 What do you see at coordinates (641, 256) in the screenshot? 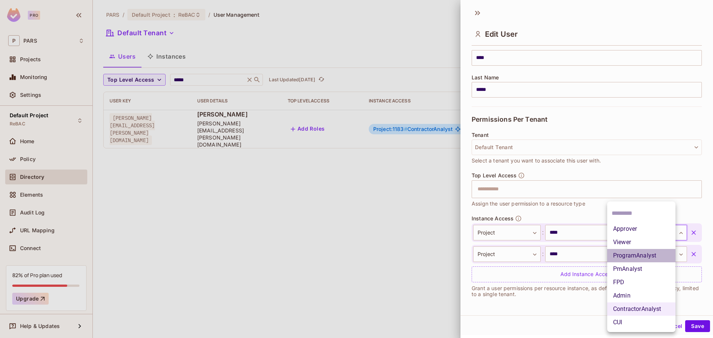
I see `li: ProgramAnalyst` at bounding box center [641, 256].